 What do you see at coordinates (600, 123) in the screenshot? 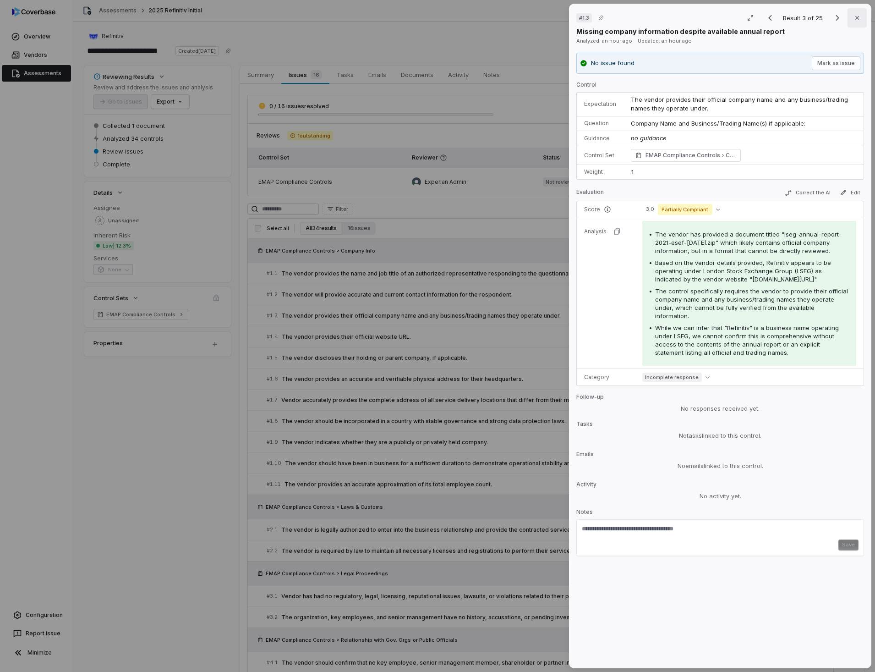
I see `p: Question` at bounding box center [600, 123].